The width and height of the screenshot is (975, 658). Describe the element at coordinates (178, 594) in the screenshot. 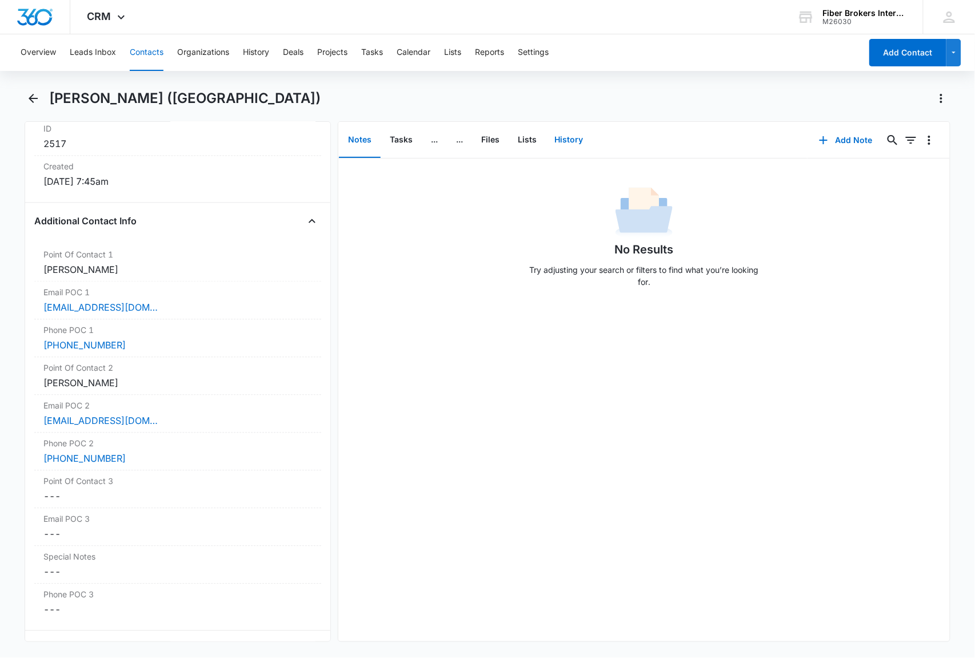

I see `label: Phone POC 3` at that location.